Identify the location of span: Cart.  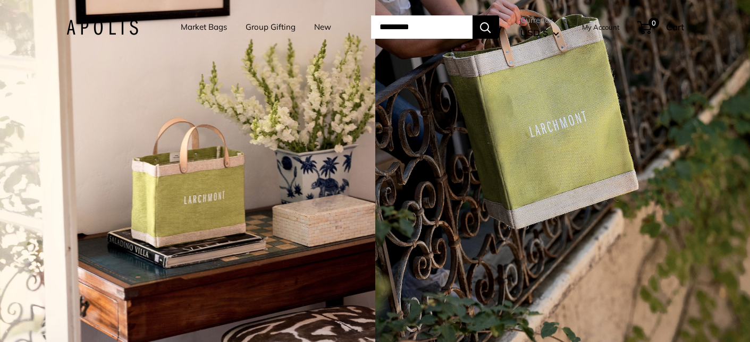
(675, 27).